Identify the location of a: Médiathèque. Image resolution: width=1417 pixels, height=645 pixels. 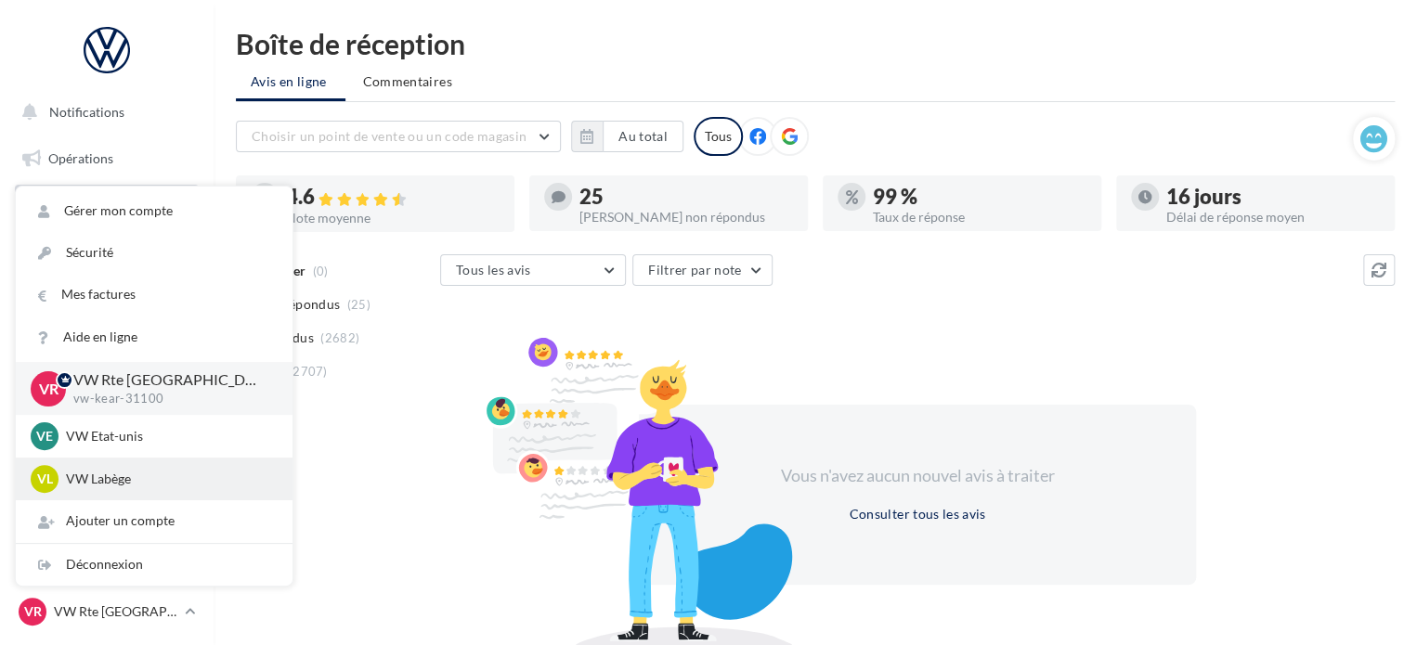
(107, 391).